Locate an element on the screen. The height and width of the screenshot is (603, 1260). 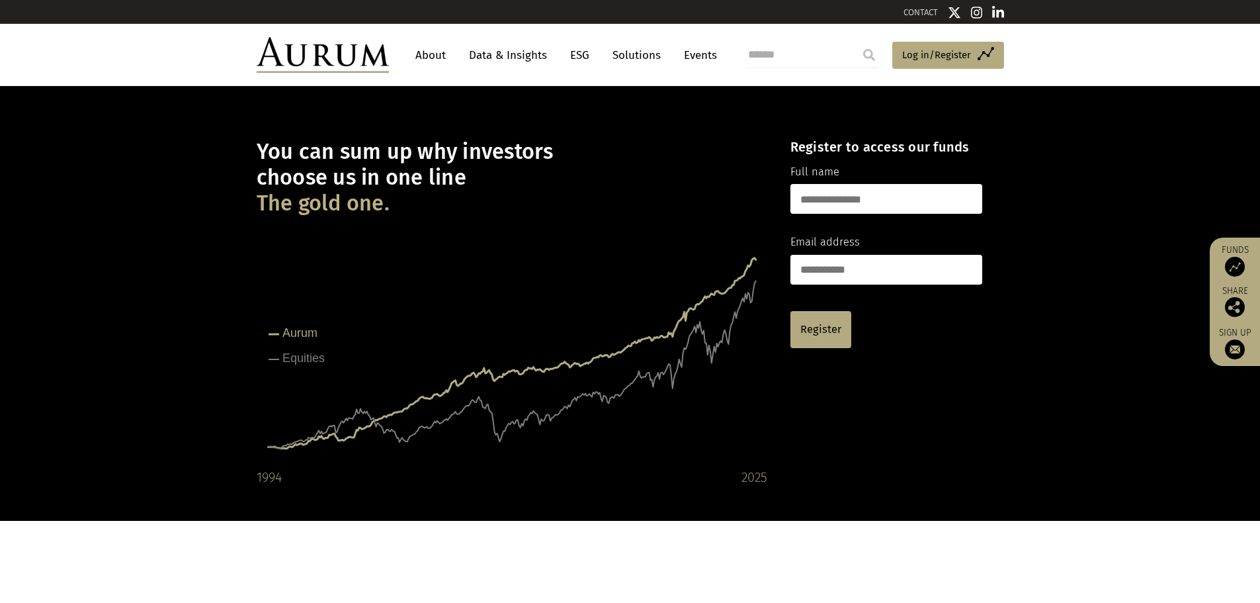
h4: Register to access our funds is located at coordinates (886, 147).